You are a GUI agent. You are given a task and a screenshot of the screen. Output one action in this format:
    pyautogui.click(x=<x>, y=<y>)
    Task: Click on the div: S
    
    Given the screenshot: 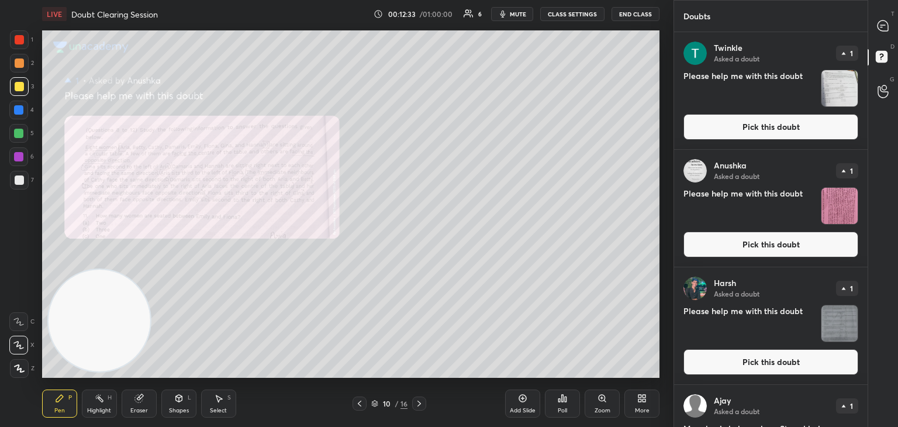 What is the action you would take?
    pyautogui.click(x=229, y=398)
    